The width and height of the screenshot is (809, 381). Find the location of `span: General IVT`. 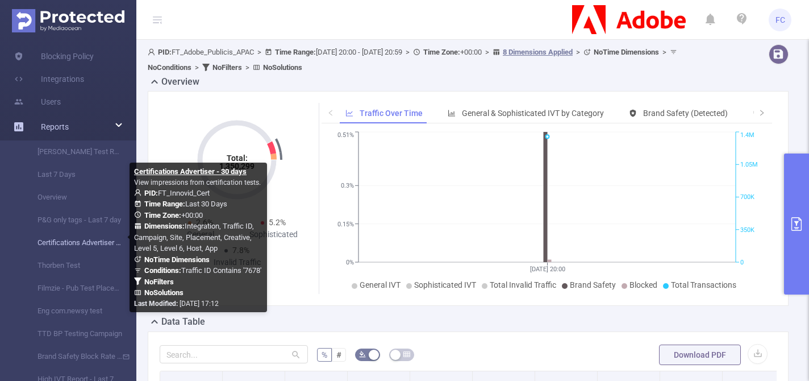

span: General IVT is located at coordinates (380, 285).